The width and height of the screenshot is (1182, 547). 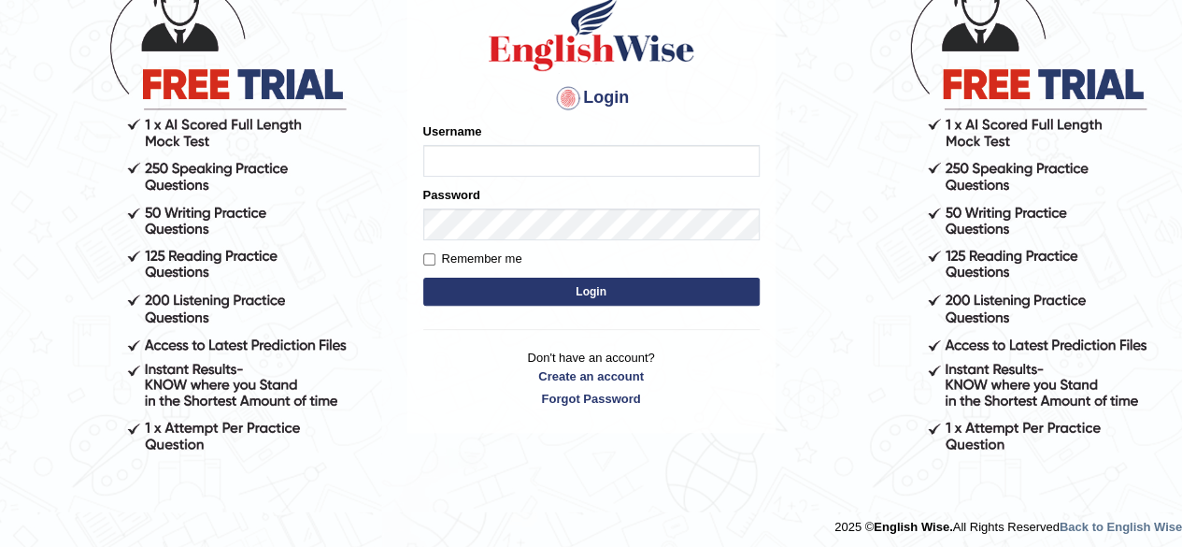 What do you see at coordinates (1121, 526) in the screenshot?
I see `strong: Back to English Wise` at bounding box center [1121, 526].